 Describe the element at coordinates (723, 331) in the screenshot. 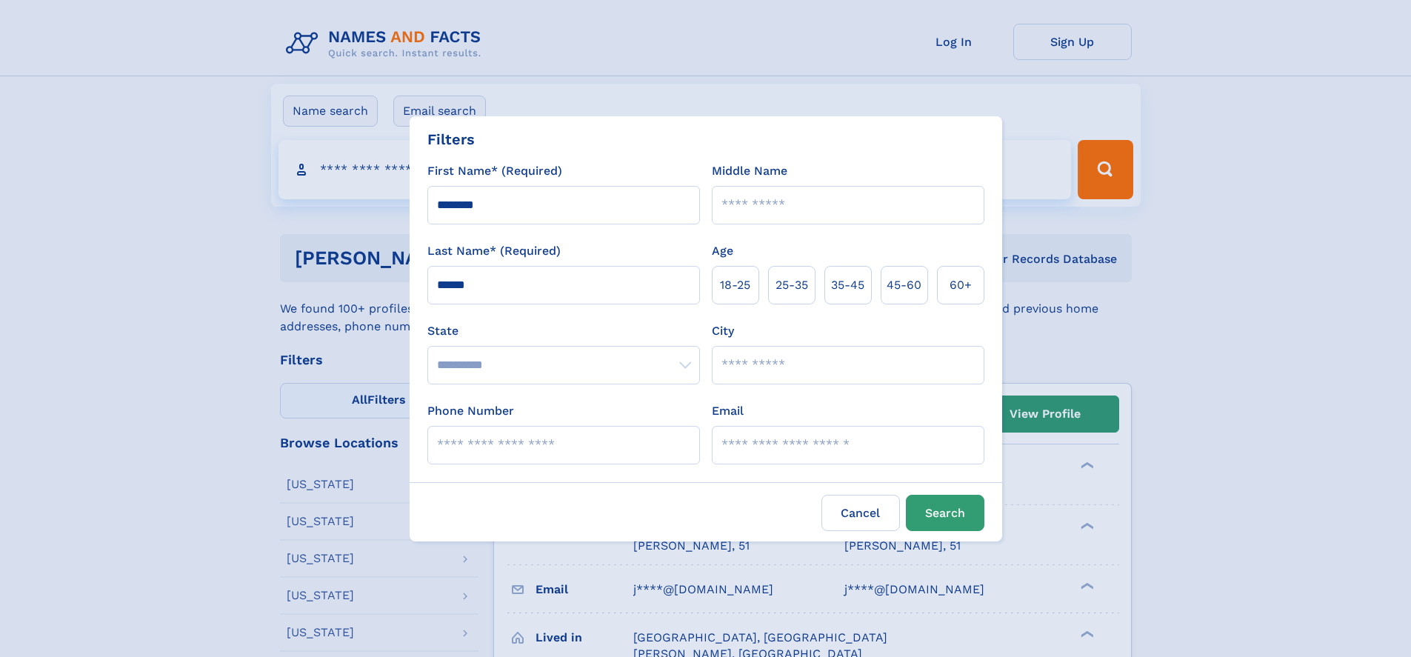

I see `label: City` at that location.